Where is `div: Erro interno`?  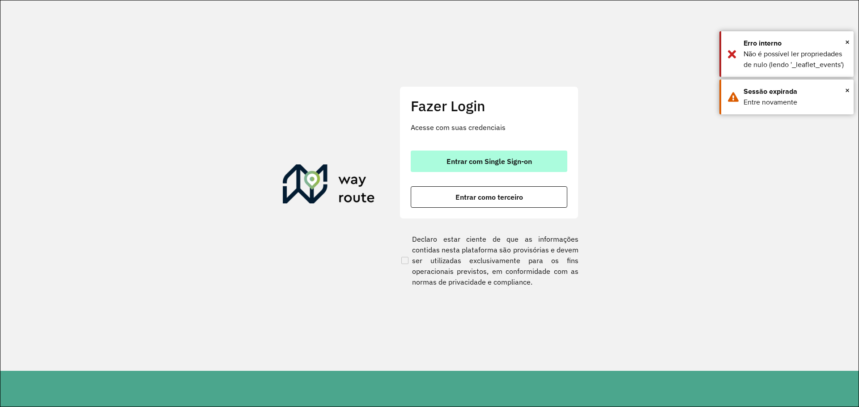 div: Erro interno is located at coordinates (795, 43).